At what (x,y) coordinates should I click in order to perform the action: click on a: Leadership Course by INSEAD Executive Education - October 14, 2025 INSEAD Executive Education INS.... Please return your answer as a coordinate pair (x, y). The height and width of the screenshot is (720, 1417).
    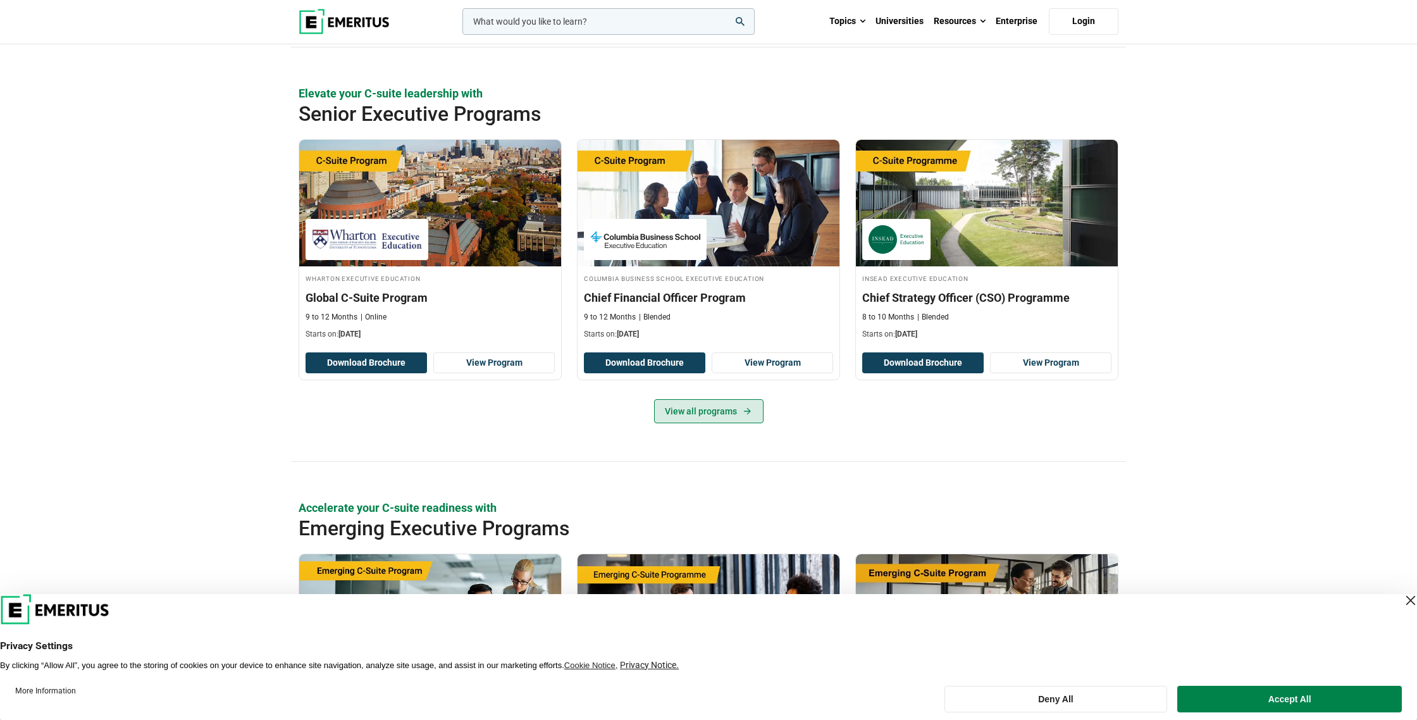
    Looking at the image, I should click on (987, 243).